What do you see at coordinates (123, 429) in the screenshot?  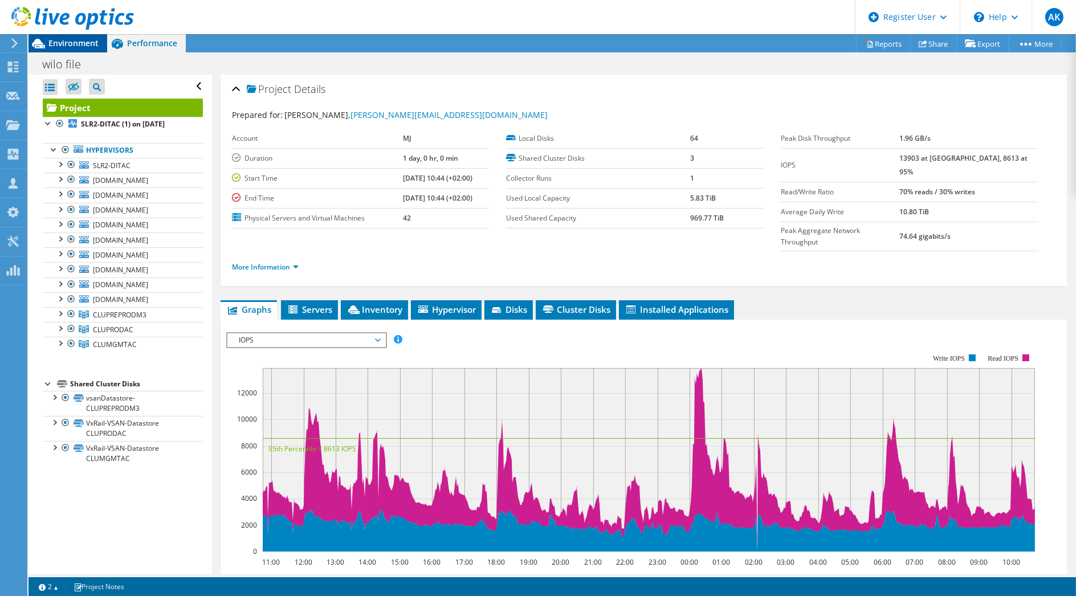 I see `a: VxRail-VSAN-Datastore CLUPRODAC` at bounding box center [123, 429].